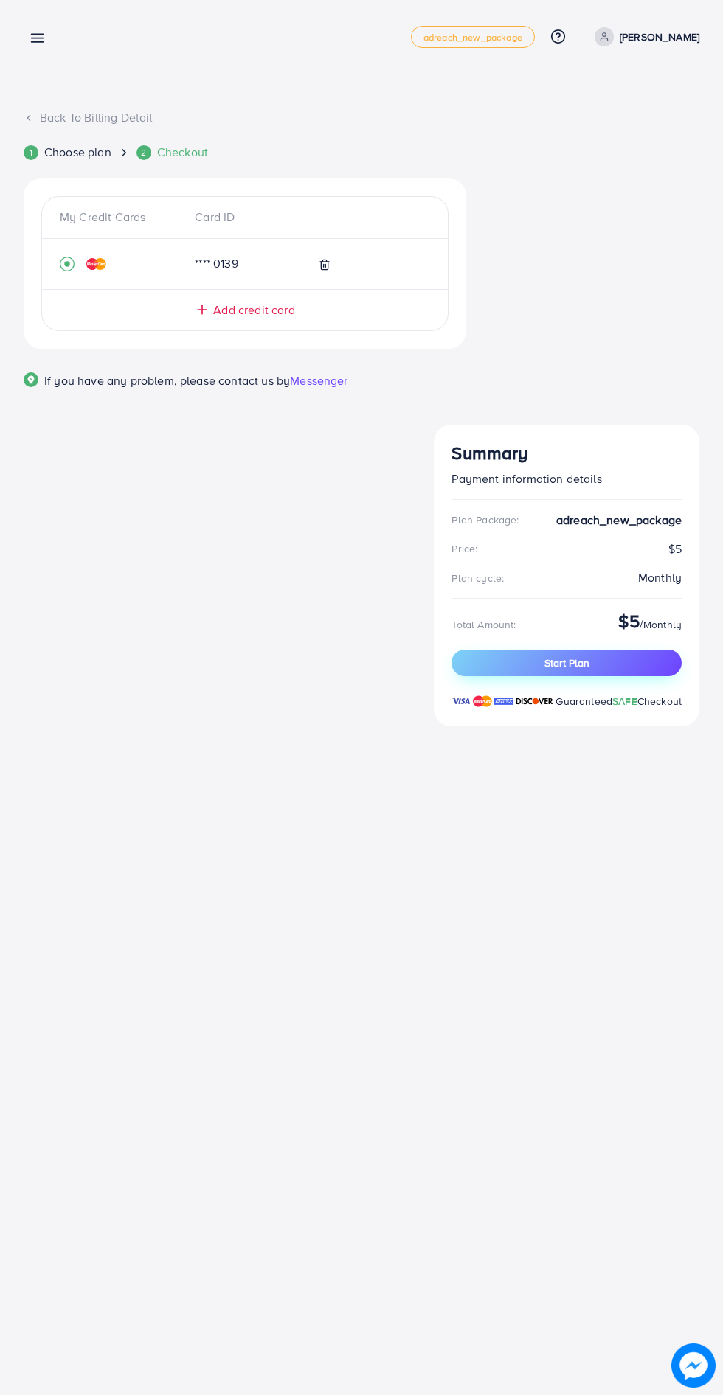  I want to click on span: Messenger, so click(319, 380).